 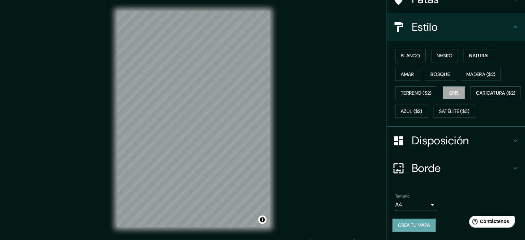 What do you see at coordinates (414, 225) in the screenshot?
I see `button: Crea tu mapa` at bounding box center [414, 225].